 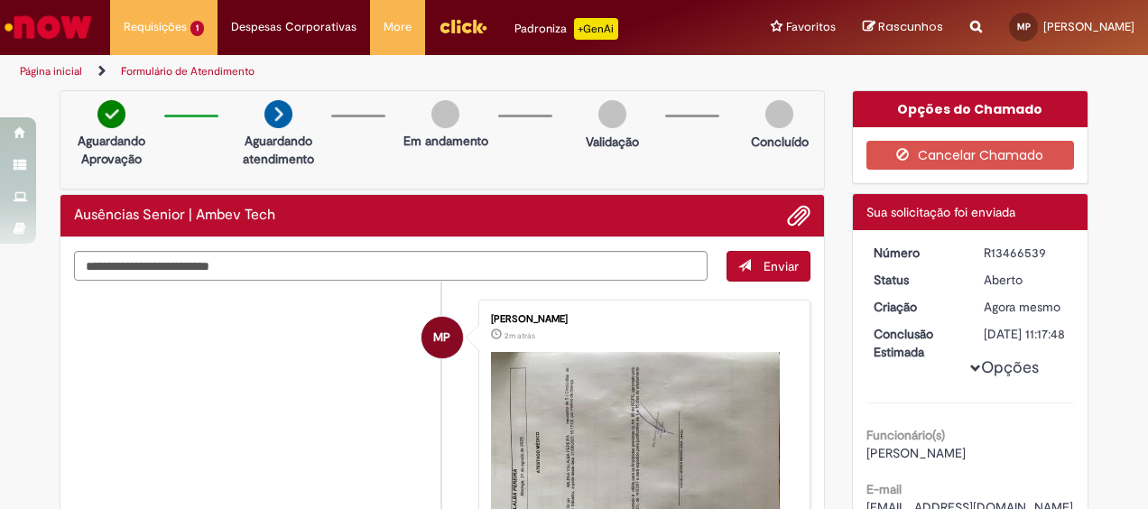 I want to click on span: 1, so click(x=197, y=28).